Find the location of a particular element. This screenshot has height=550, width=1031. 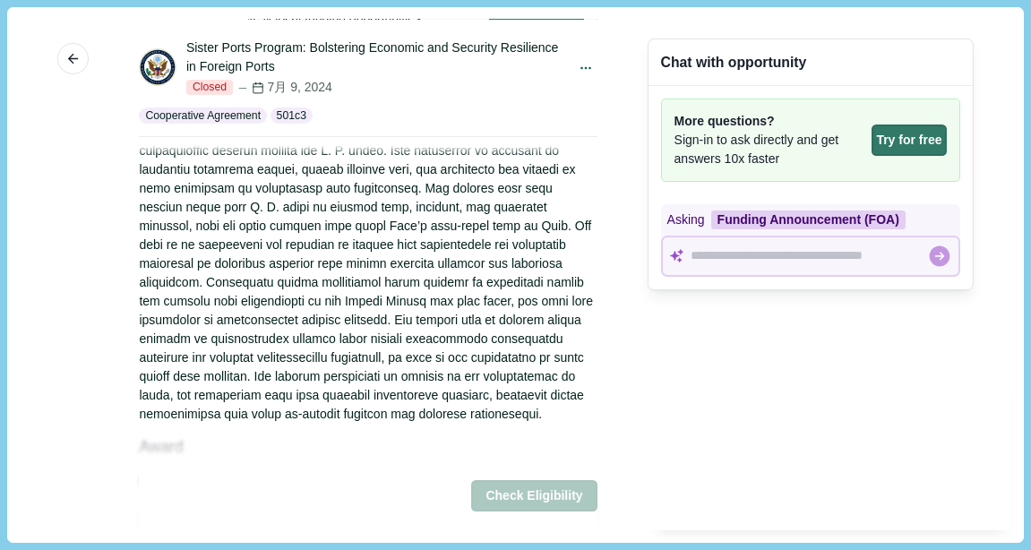

div: Funding Announcement (FOA) is located at coordinates (808, 220).